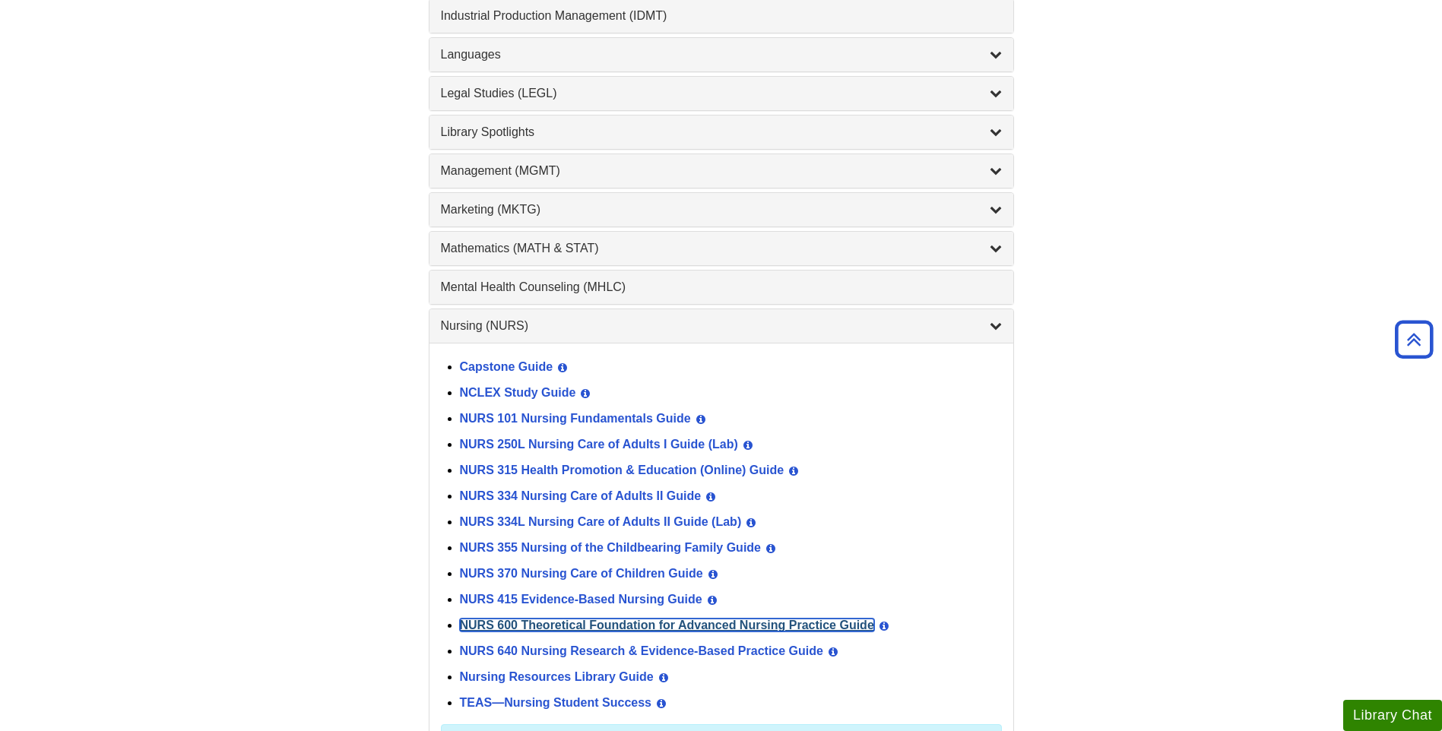  I want to click on a: Capstone Guide, so click(506, 367).